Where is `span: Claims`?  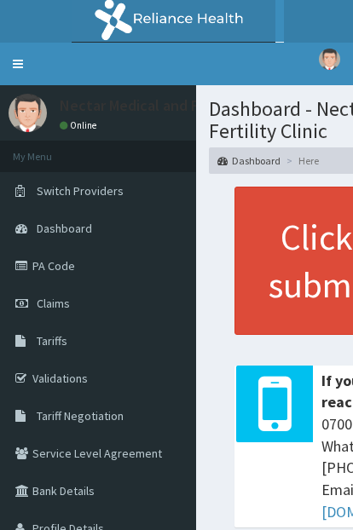 span: Claims is located at coordinates (53, 303).